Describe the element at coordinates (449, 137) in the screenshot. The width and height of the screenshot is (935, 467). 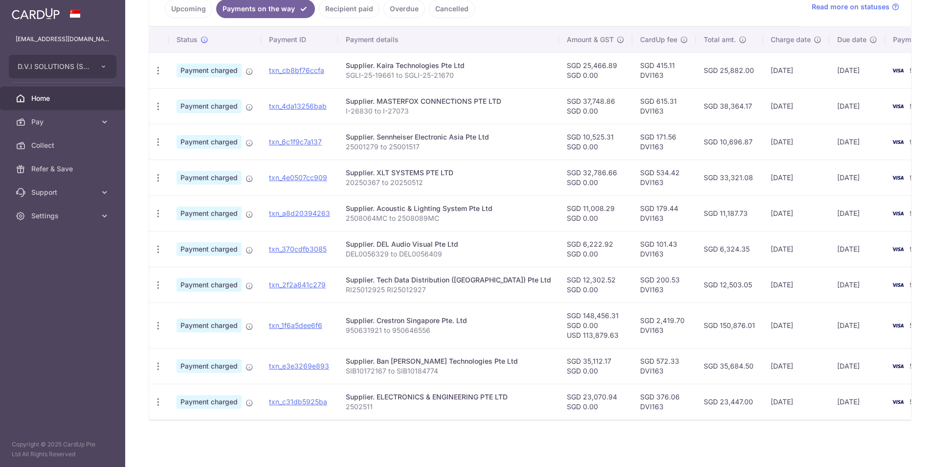
I see `div: Supplier. Sennheiser Electronic Asia Pte Ltd` at that location.